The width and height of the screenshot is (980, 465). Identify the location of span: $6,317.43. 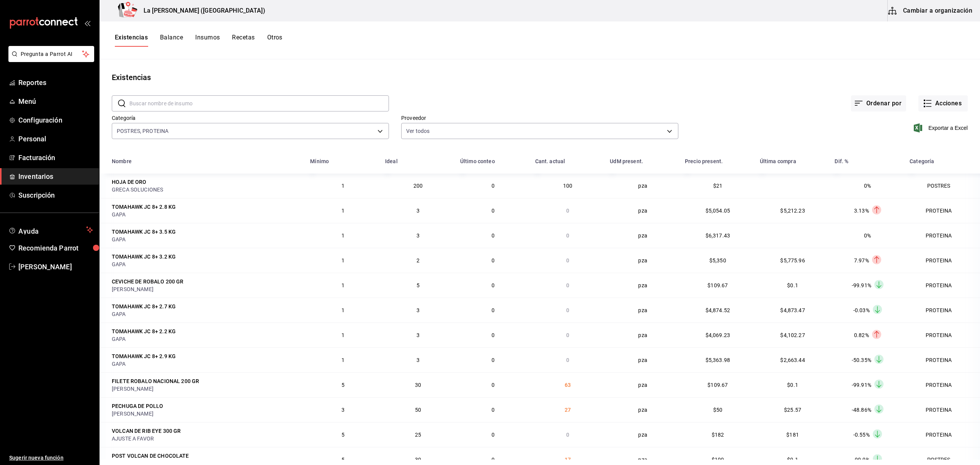
(718, 235).